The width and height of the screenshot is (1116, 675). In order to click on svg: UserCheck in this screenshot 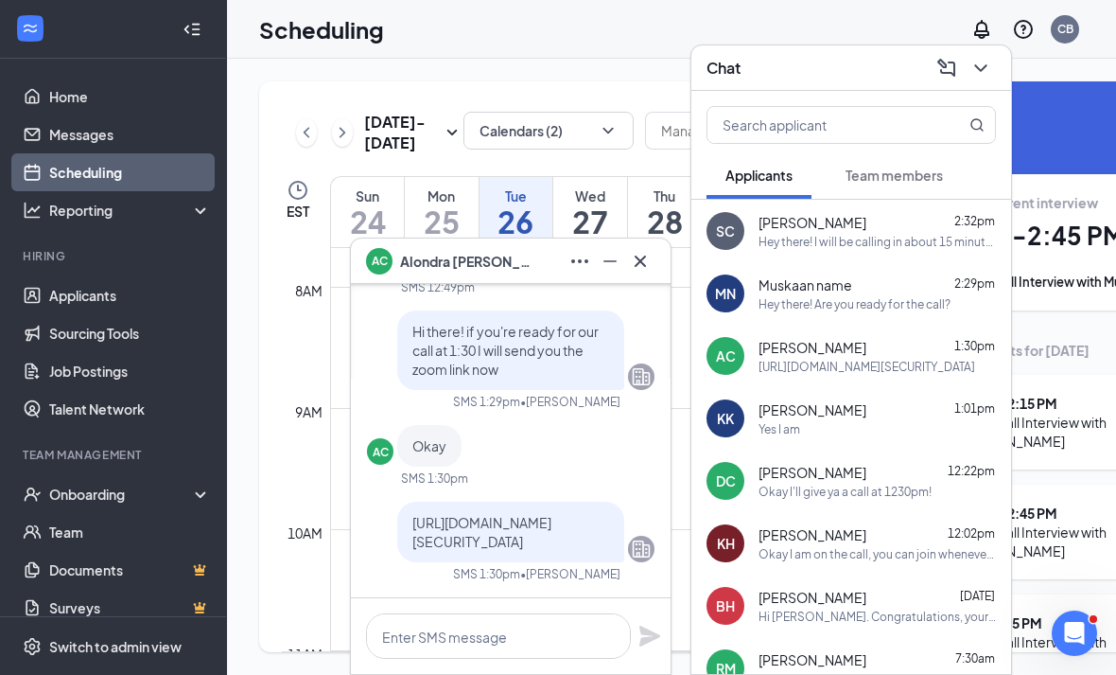, I will do `click(32, 494)`.